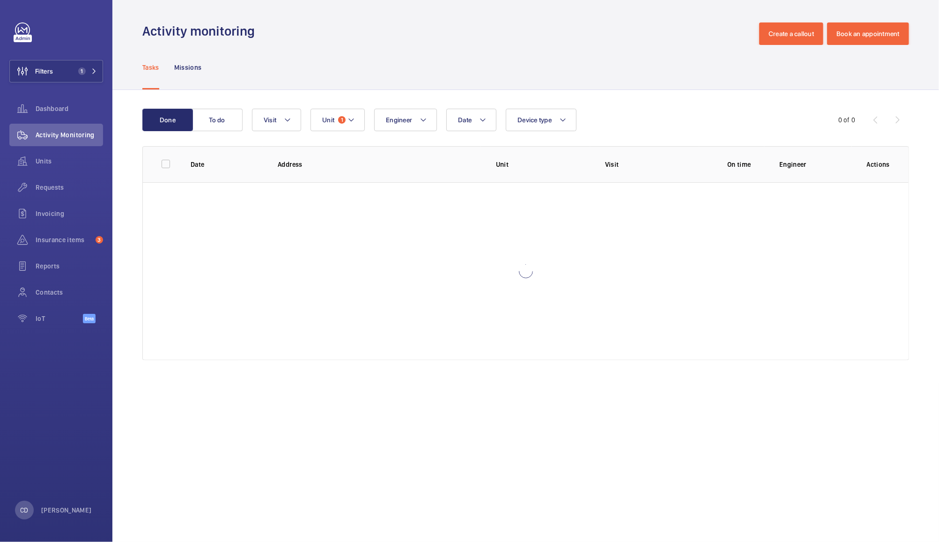 The image size is (939, 542). I want to click on div: 0 of 0, so click(847, 120).